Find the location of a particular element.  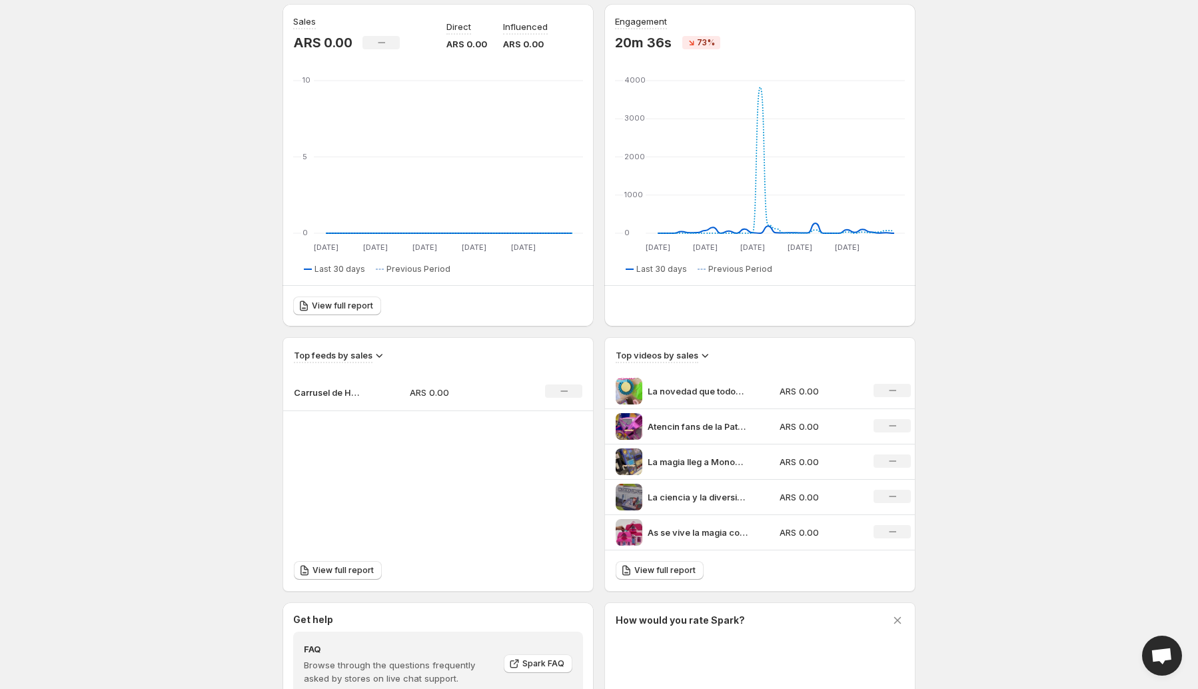

h3: Top feeds by sales is located at coordinates (333, 355).